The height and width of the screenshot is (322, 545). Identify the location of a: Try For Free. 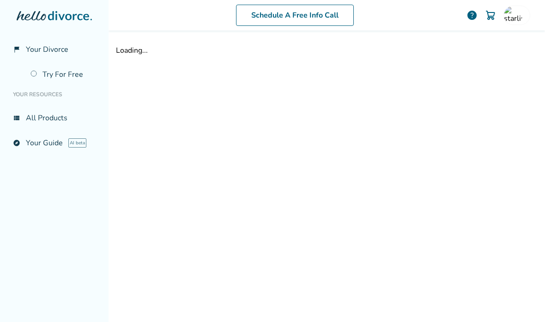
(63, 74).